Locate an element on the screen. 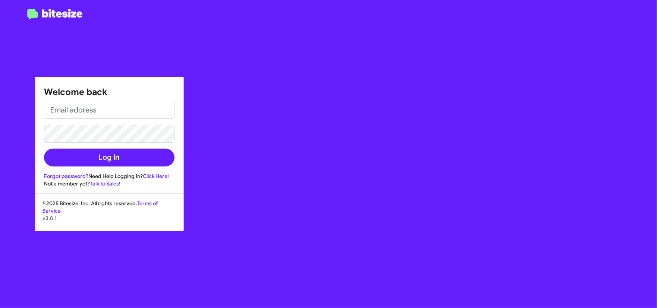 Image resolution: width=657 pixels, height=308 pixels. a: Click Here! is located at coordinates (156, 176).